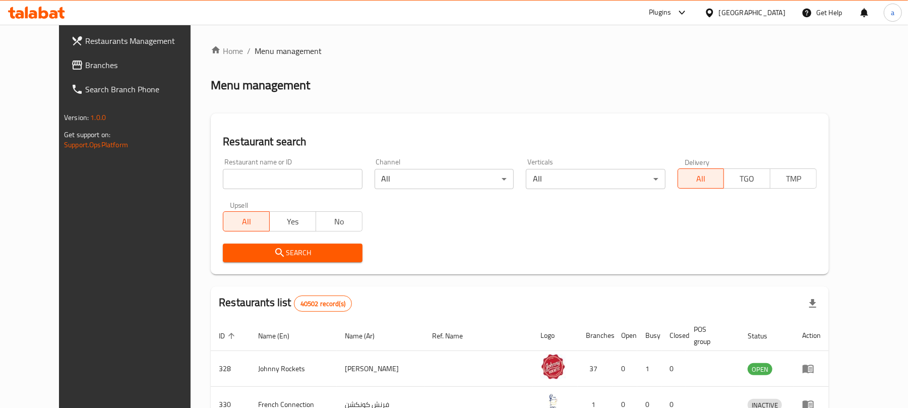 The height and width of the screenshot is (408, 908). Describe the element at coordinates (285, 303) in the screenshot. I see `h2: Restaurants list` at that location.